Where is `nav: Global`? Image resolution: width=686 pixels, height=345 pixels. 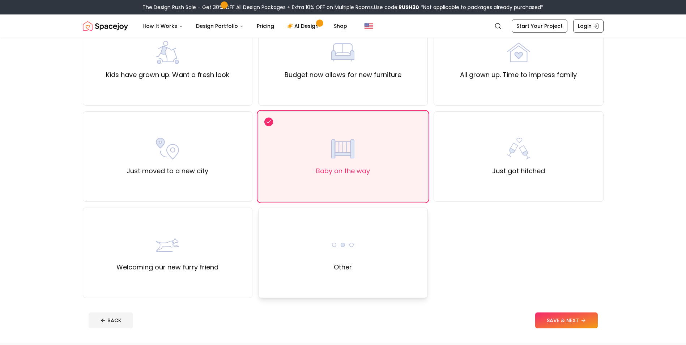
nav: Global is located at coordinates (343, 26).